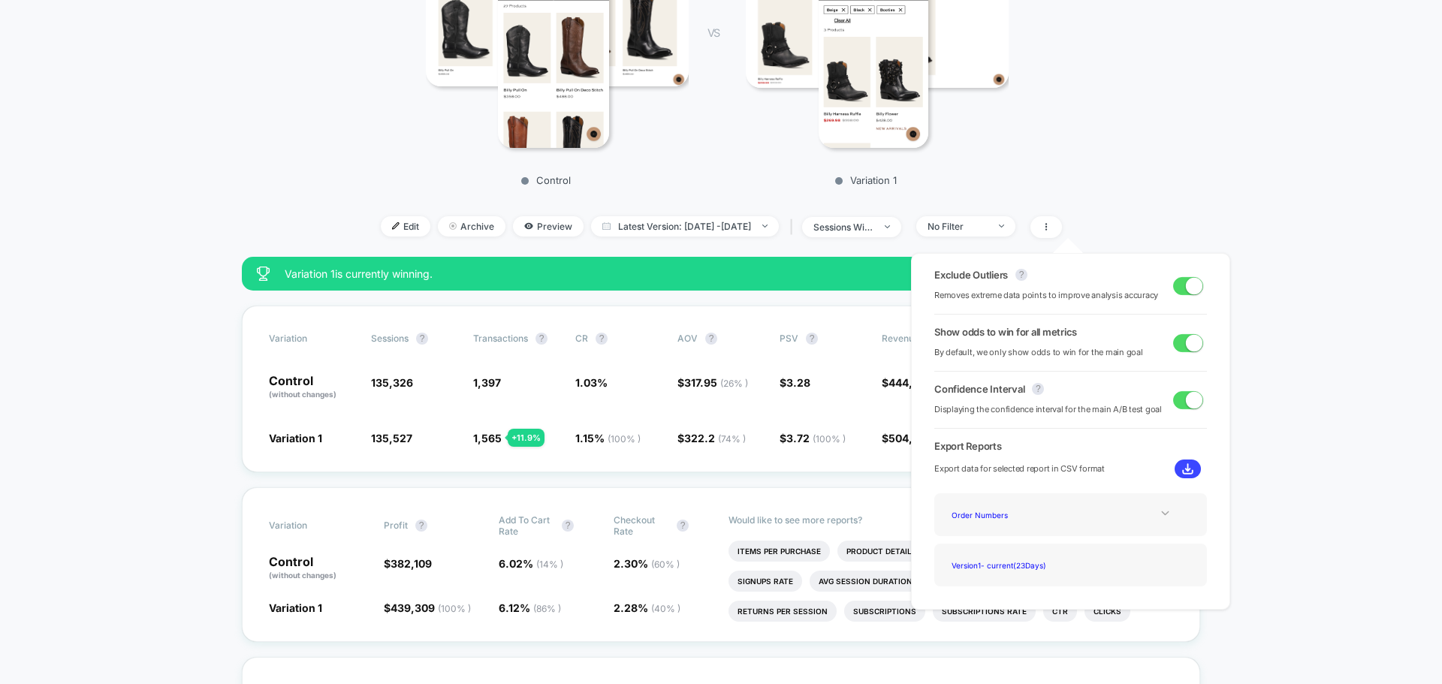  What do you see at coordinates (731, 438) in the screenshot?
I see `span: ( 74 % )` at bounding box center [731, 438].